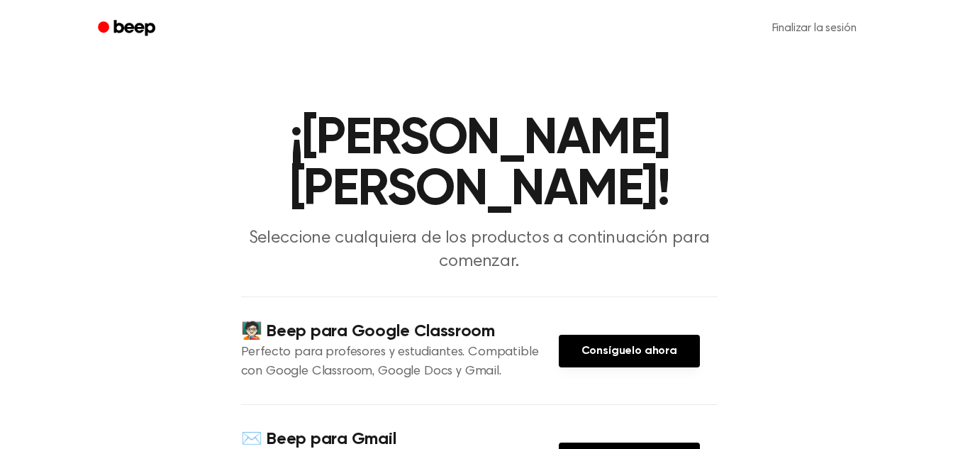 The image size is (958, 449). Describe the element at coordinates (814, 28) in the screenshot. I see `a: Finalizar la sesión` at that location.